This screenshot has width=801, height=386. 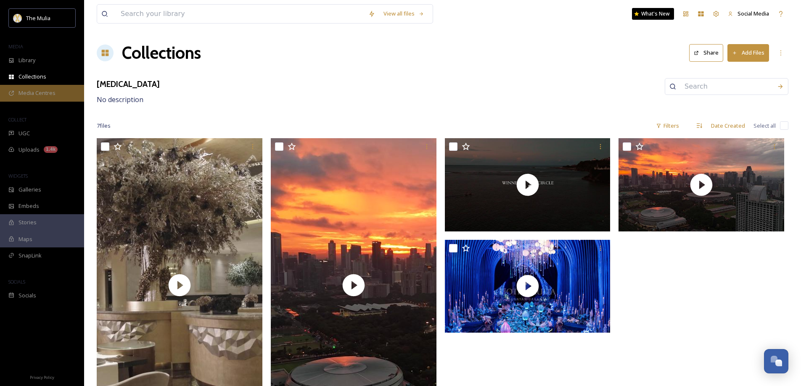 What do you see at coordinates (18, 18) in the screenshot?
I see `img: mulia_logo.png` at bounding box center [18, 18].